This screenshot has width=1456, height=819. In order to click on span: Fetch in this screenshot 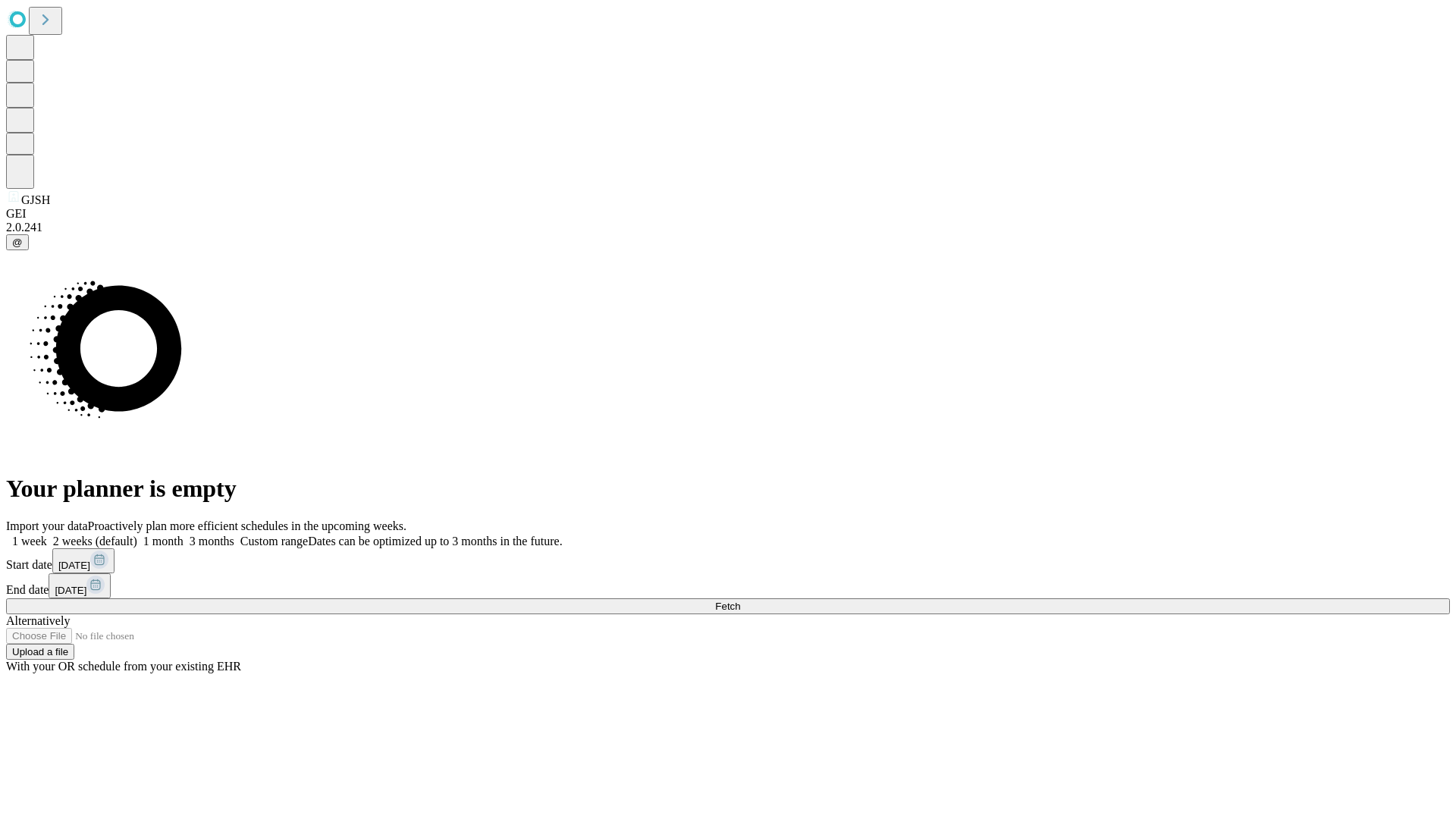, I will do `click(728, 606)`.